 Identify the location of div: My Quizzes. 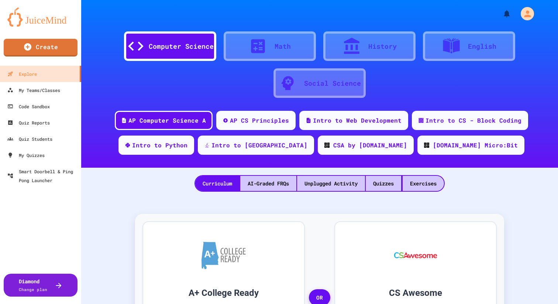
(26, 155).